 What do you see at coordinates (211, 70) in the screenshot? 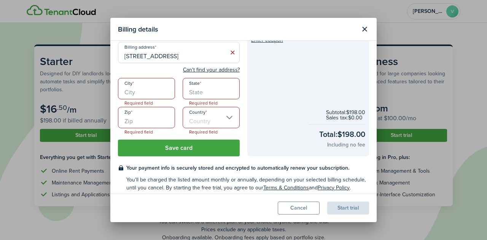
I see `button: Can't find your address?` at bounding box center [211, 70].